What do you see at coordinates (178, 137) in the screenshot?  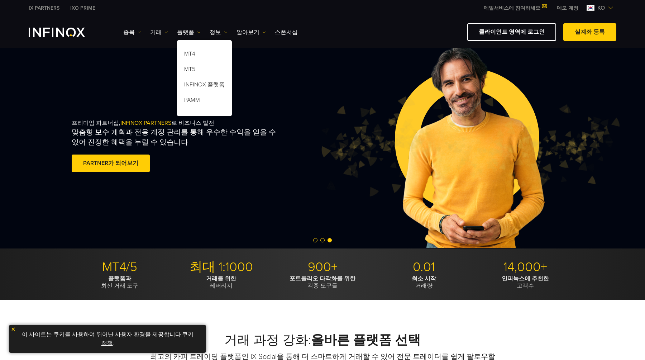 I see `p: 맞춤형 보수 계획과 전용 계정 관리를 통해 우수한 수익을 얻을 수 있어 진정한 혜택을 누릴 수 있습니다` at bounding box center [178, 137].